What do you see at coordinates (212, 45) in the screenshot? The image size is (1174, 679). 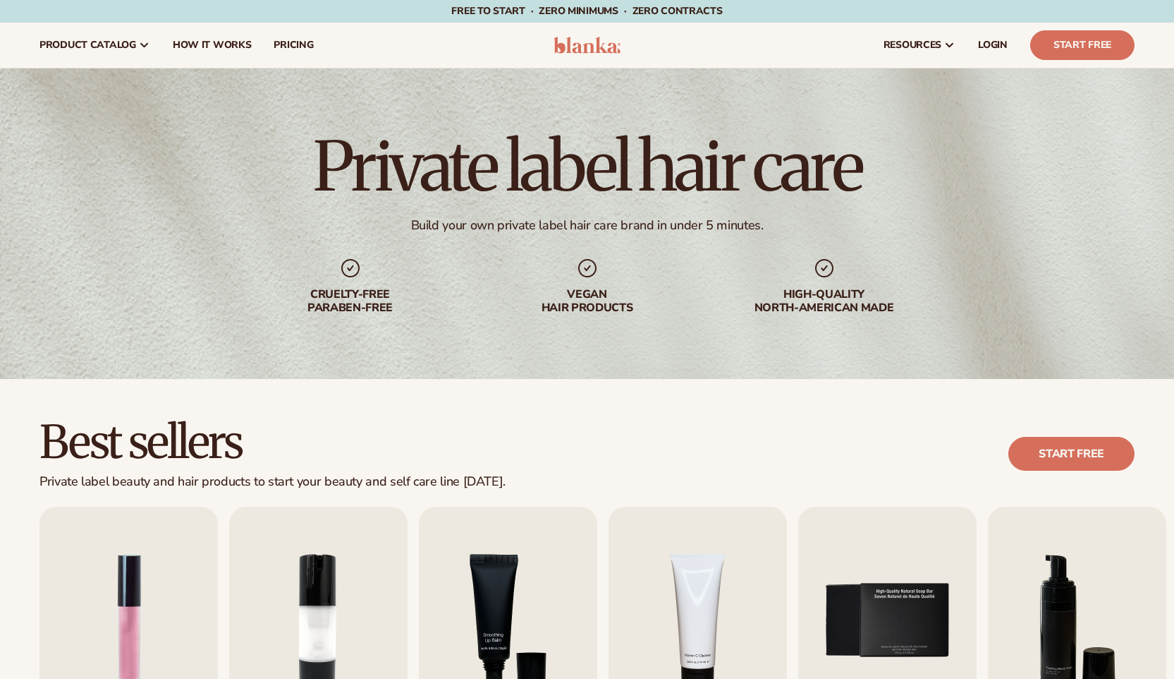 I see `span: How It Works` at bounding box center [212, 45].